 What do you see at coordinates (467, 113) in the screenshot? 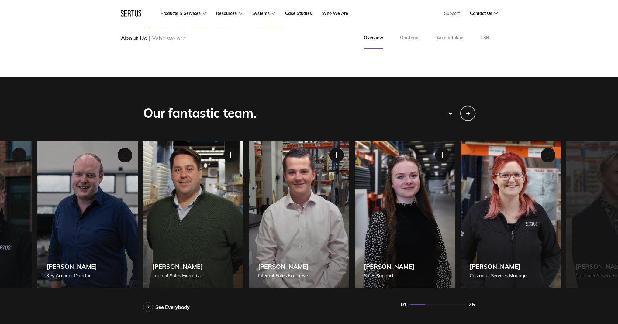
I see `div: Next slide` at bounding box center [467, 113].